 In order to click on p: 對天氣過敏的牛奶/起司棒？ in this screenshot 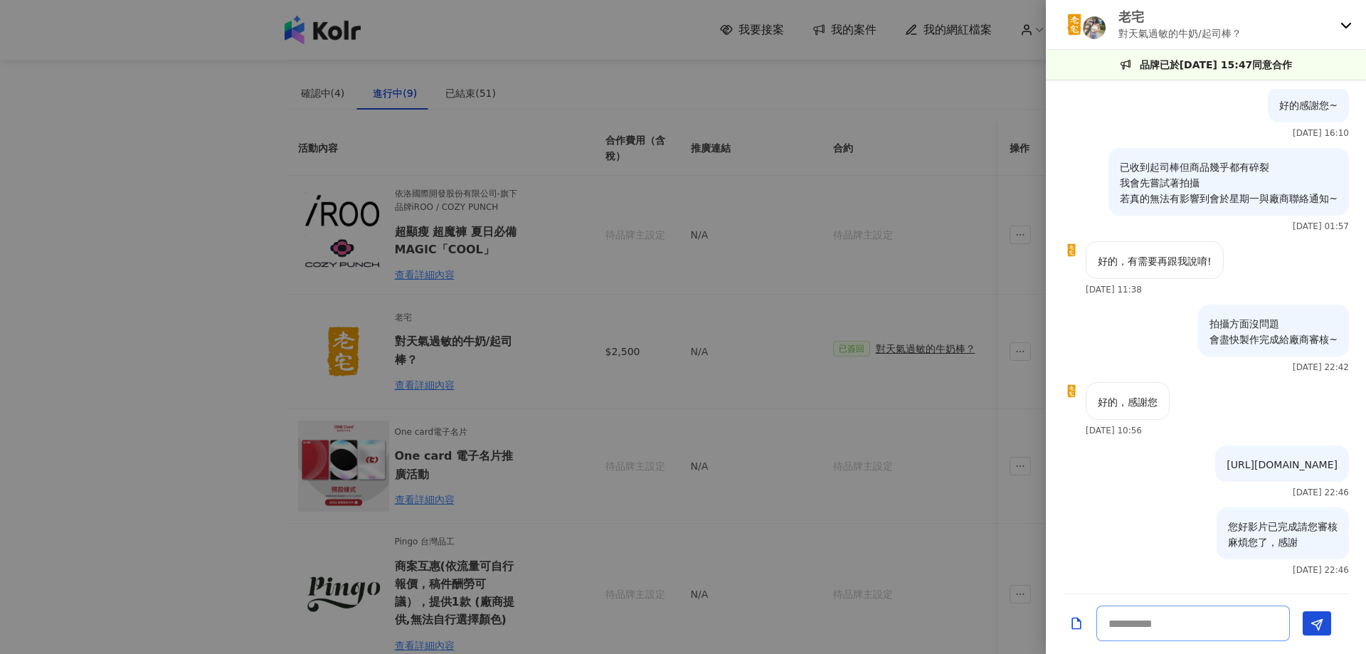, I will do `click(1179, 33)`.